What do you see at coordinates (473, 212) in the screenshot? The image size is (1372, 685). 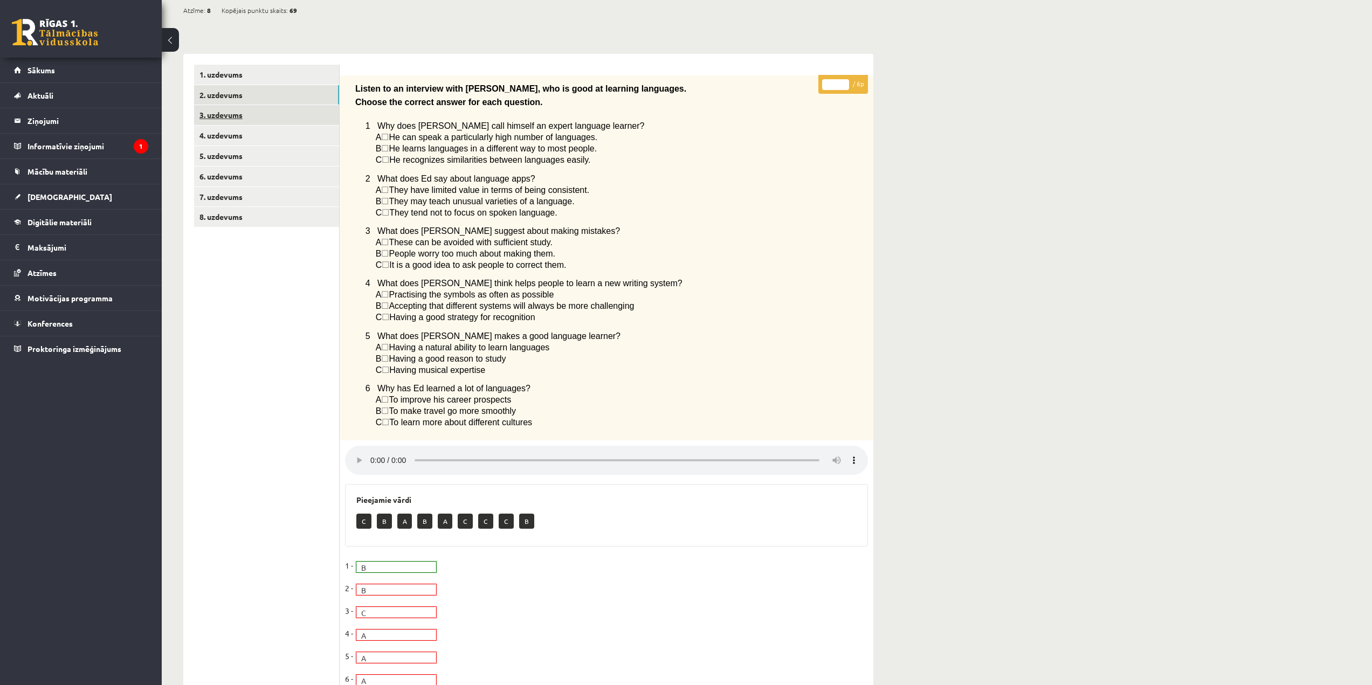 I see `span: They tend not to focus on spoken language.` at bounding box center [473, 212].